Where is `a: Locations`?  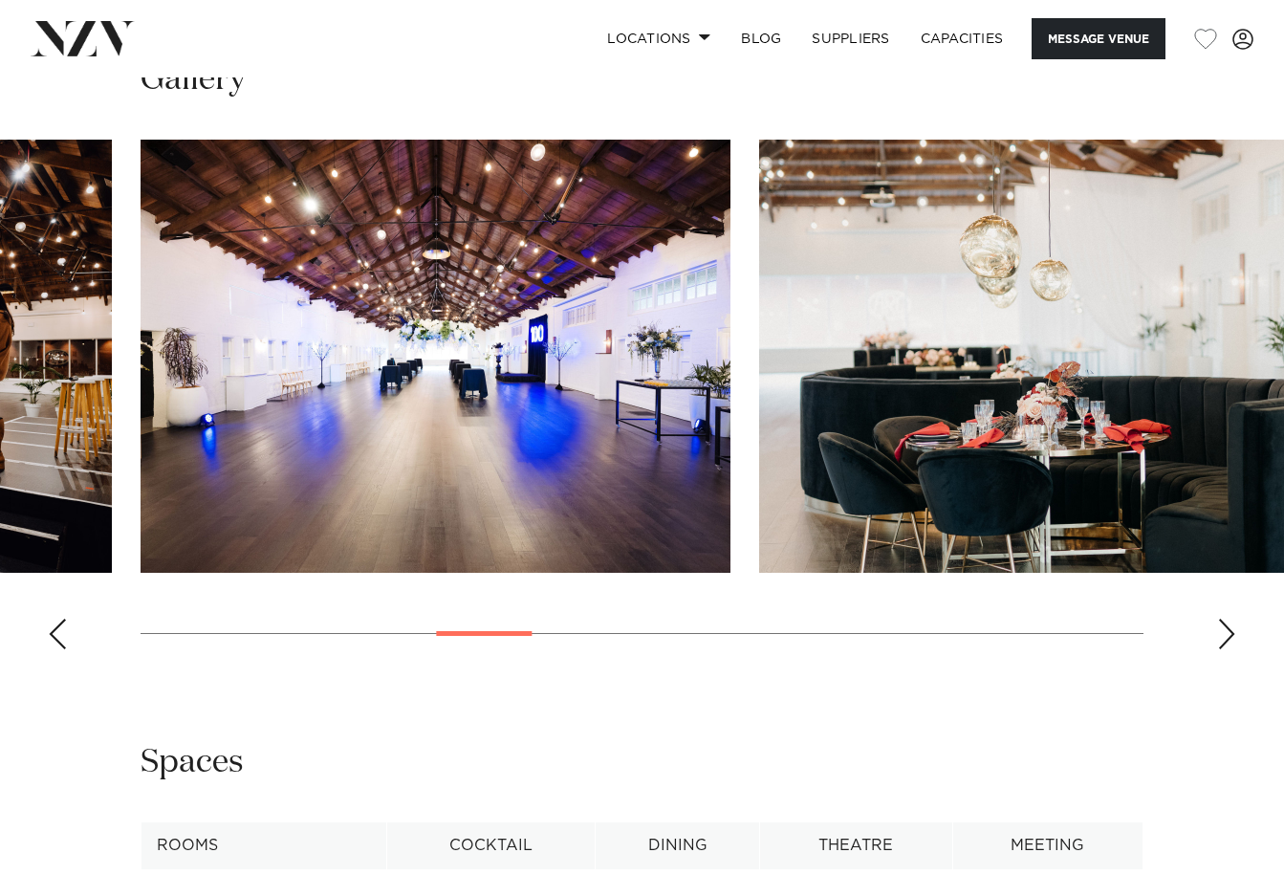
a: Locations is located at coordinates (659, 38).